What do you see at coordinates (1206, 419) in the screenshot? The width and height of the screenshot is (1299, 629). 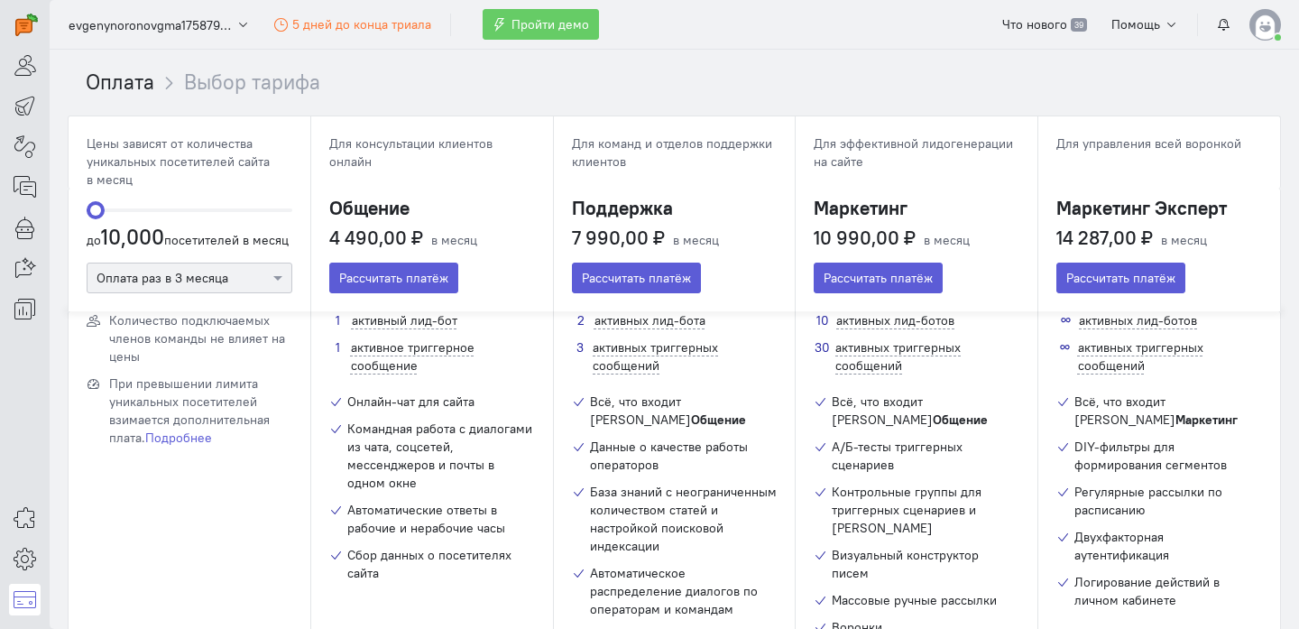 I see `b: Маркетинг` at bounding box center [1206, 419].